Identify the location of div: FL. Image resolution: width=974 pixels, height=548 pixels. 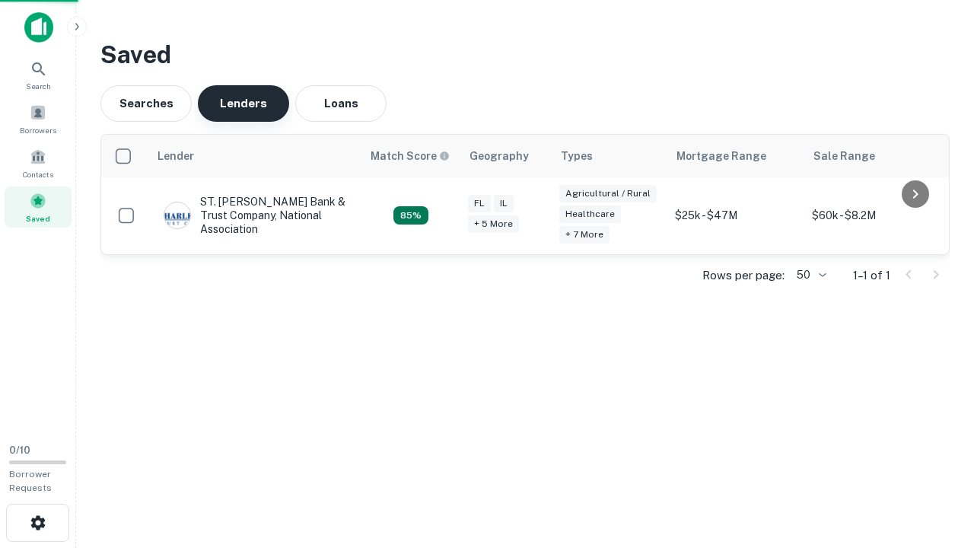
(479, 203).